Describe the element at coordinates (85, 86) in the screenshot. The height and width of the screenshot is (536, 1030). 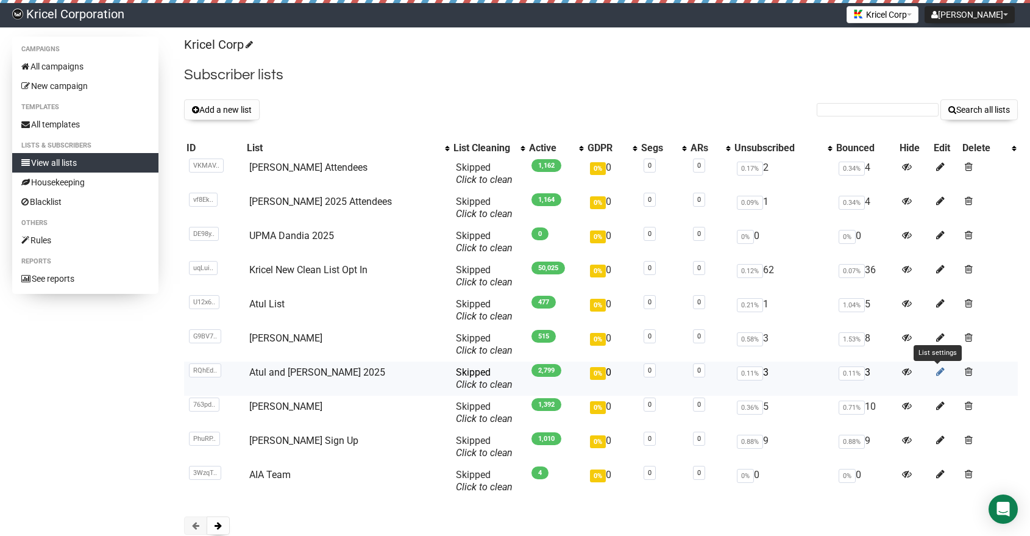
I see `a: New campaign` at that location.